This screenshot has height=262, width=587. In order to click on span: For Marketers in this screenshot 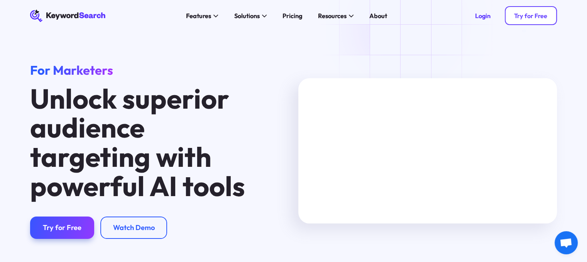, I will do `click(71, 70)`.